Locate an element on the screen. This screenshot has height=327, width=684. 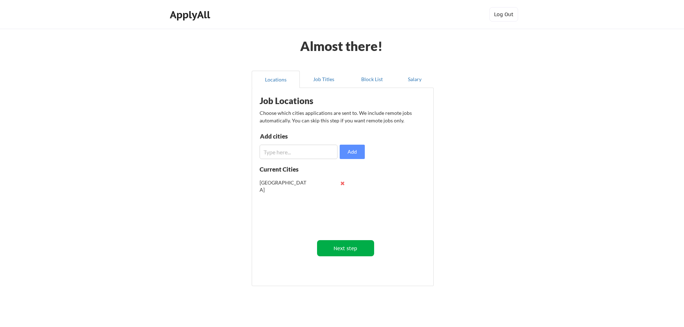
button: Add is located at coordinates (352, 152).